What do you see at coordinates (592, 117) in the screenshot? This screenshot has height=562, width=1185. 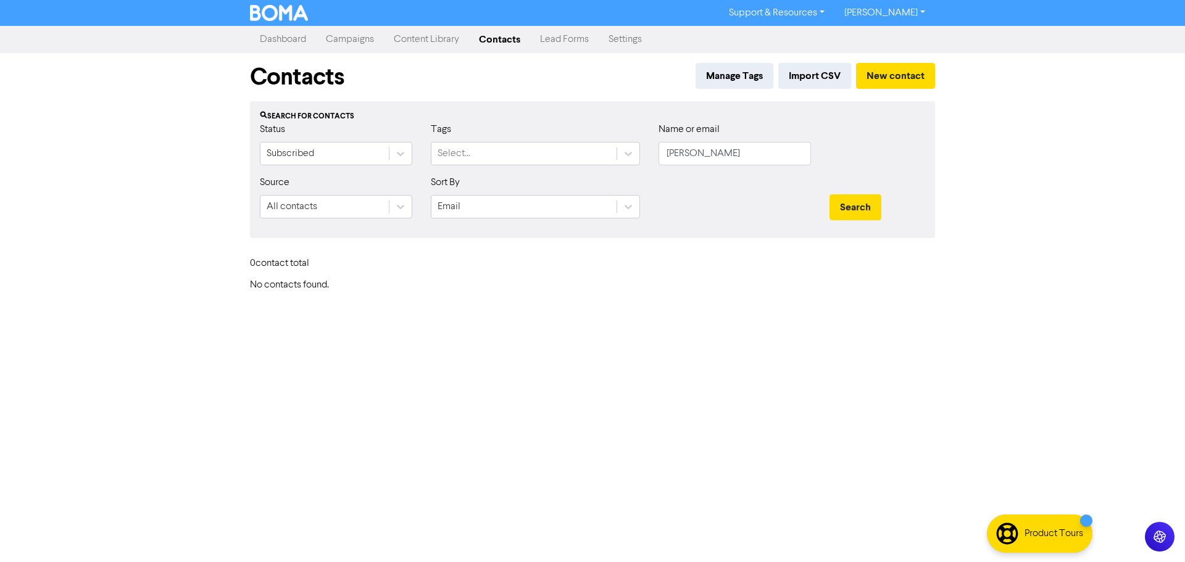 I see `div: Search for contacts` at bounding box center [592, 117].